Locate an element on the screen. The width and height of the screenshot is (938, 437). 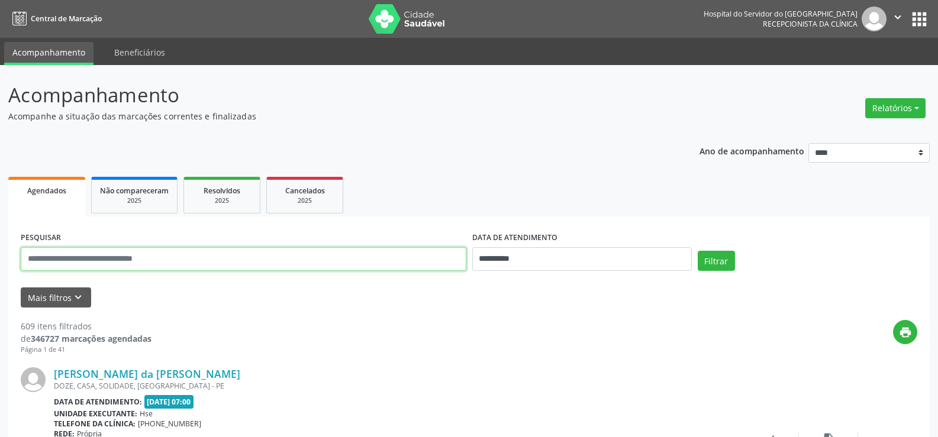
b: Telefone da clínica: is located at coordinates (95, 424).